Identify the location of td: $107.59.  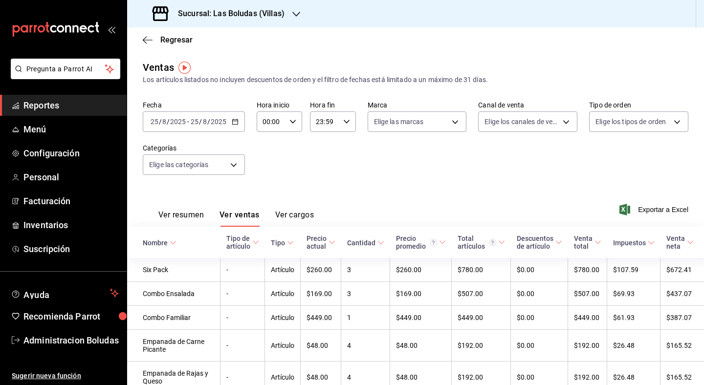
(633, 270).